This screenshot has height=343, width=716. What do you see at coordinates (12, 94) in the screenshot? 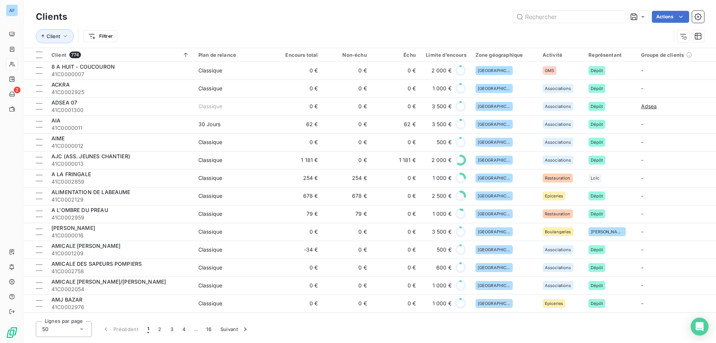
I see `a: 2` at bounding box center [12, 94].